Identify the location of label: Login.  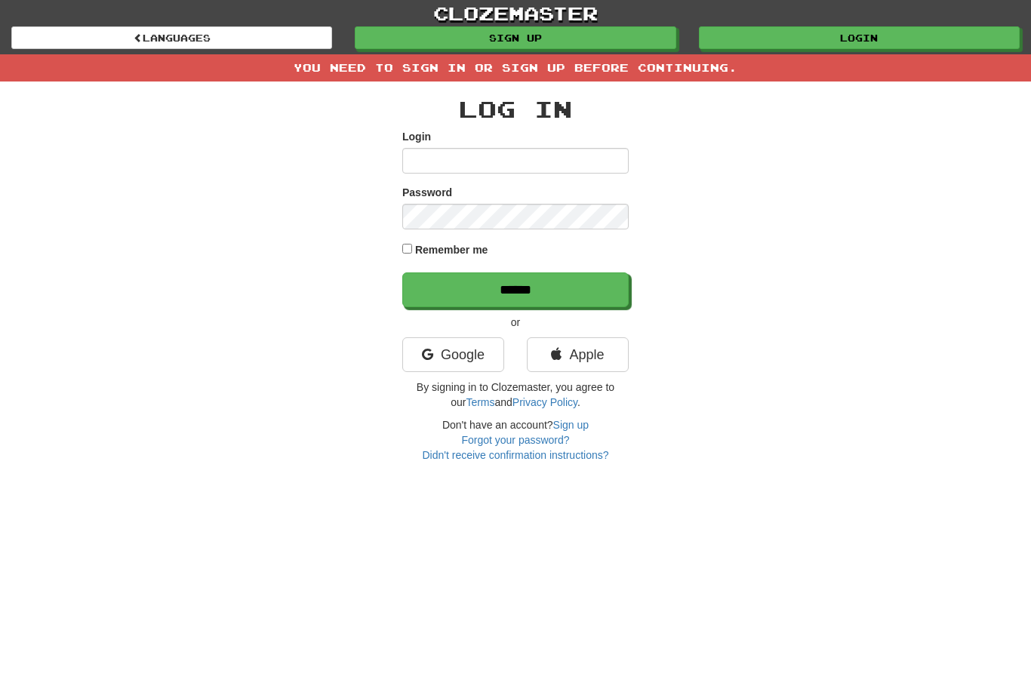
(416, 137).